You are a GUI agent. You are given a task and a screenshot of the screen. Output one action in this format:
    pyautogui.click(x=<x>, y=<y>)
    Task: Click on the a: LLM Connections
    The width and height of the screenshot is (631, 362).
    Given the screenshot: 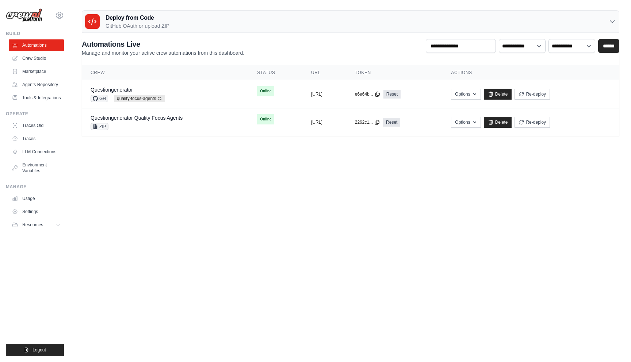 What is the action you would take?
    pyautogui.click(x=36, y=152)
    